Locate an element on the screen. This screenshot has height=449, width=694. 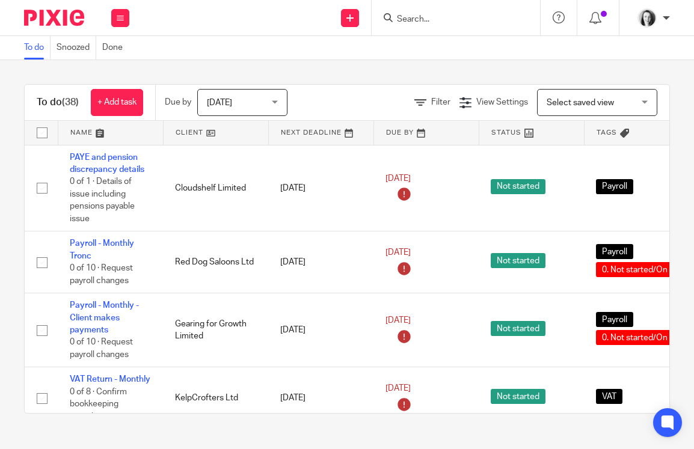
img: Pixie is located at coordinates (54, 17).